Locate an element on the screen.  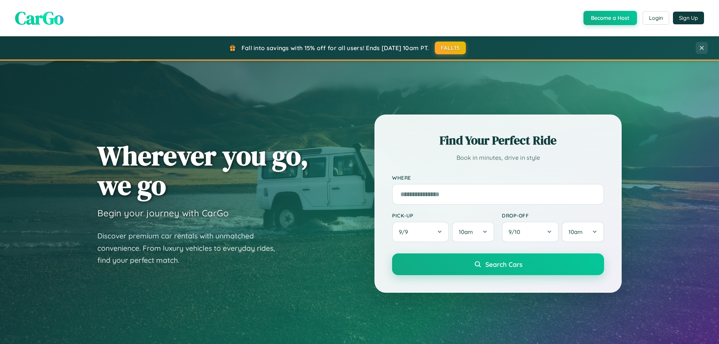
button: Login is located at coordinates (656, 18).